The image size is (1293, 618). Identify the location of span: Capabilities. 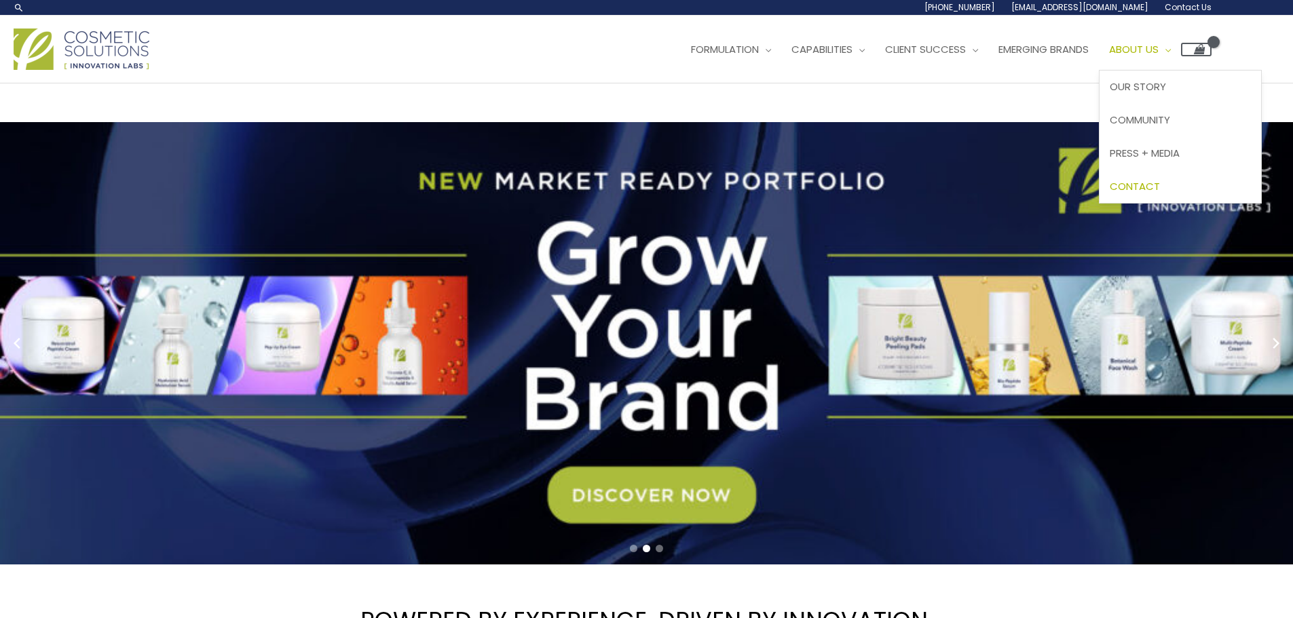
(822, 49).